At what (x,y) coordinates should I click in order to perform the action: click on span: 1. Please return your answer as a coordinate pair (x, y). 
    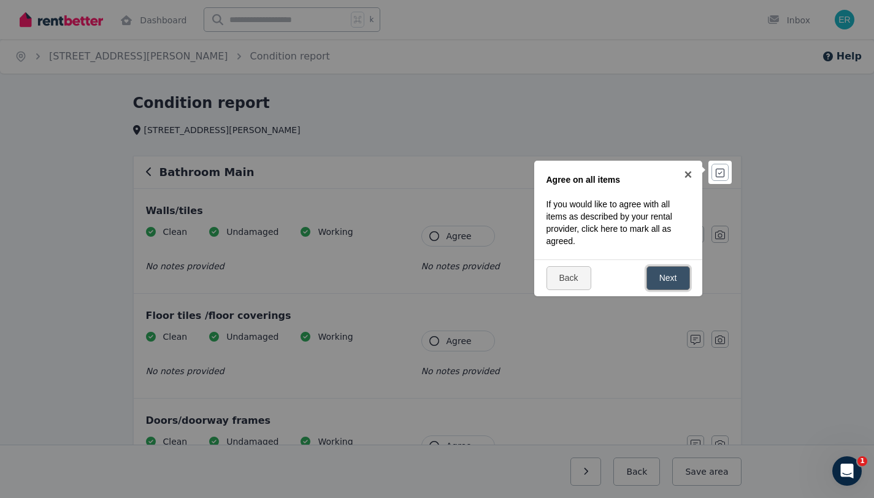
    Looking at the image, I should click on (862, 461).